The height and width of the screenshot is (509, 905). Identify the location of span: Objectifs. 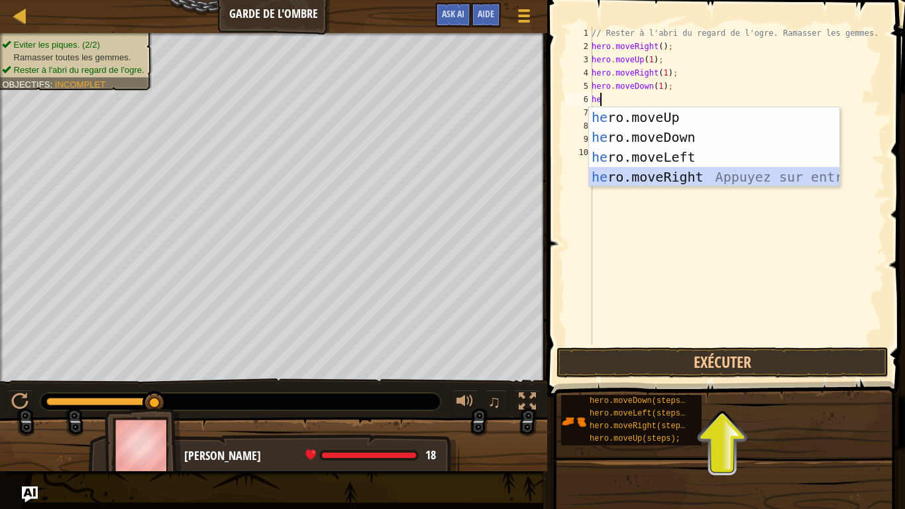
(26, 84).